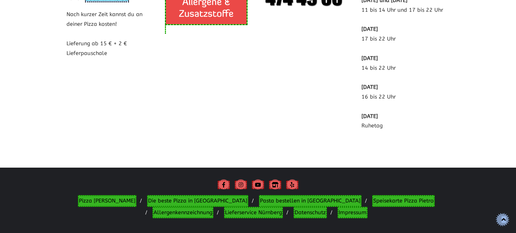  I want to click on a: Impressum, so click(352, 213).